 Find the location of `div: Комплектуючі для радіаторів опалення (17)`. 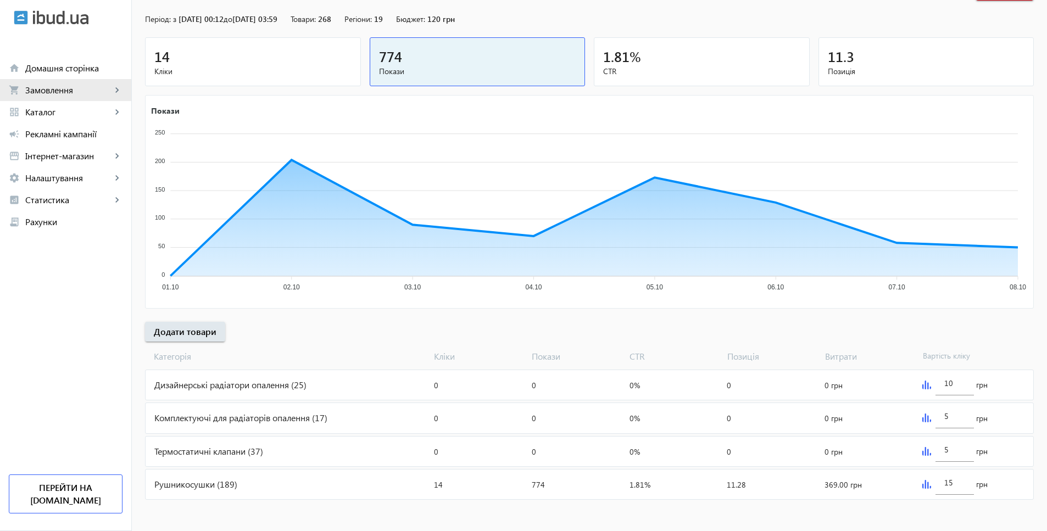

div: Комплектуючі для радіаторів опалення (17) is located at coordinates (287, 418).